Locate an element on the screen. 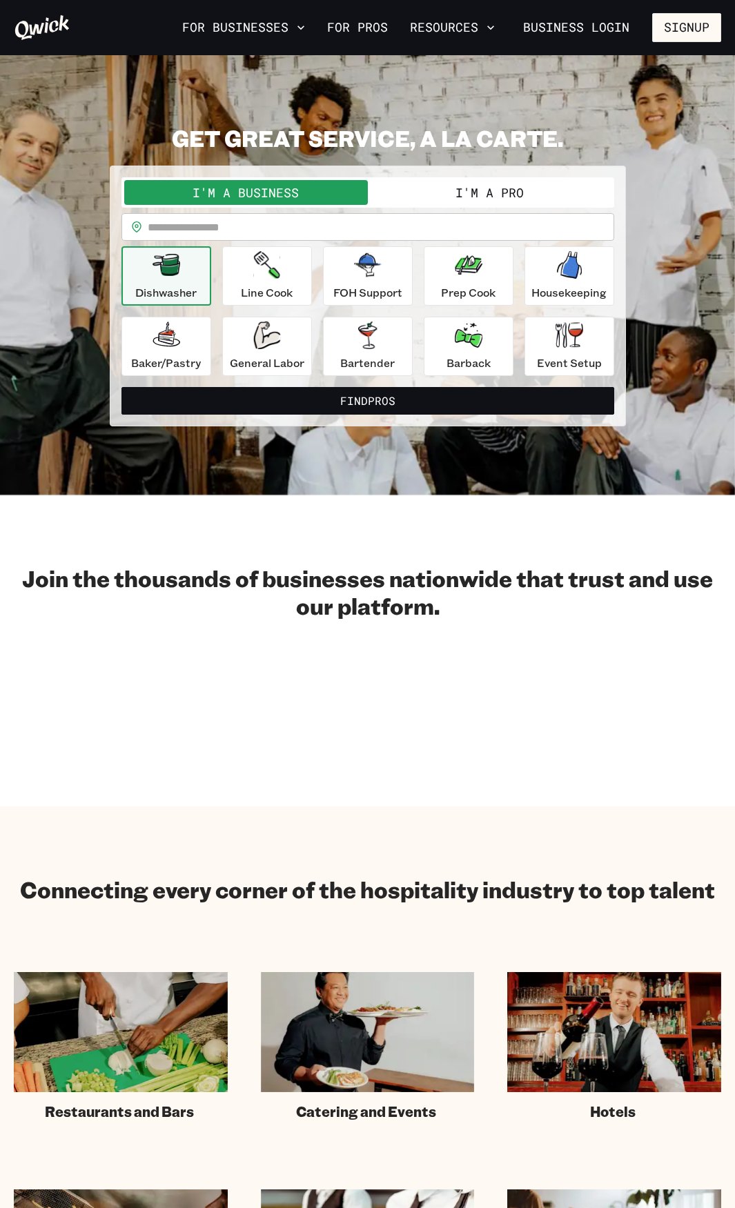  button: FOH Support is located at coordinates (368, 276).